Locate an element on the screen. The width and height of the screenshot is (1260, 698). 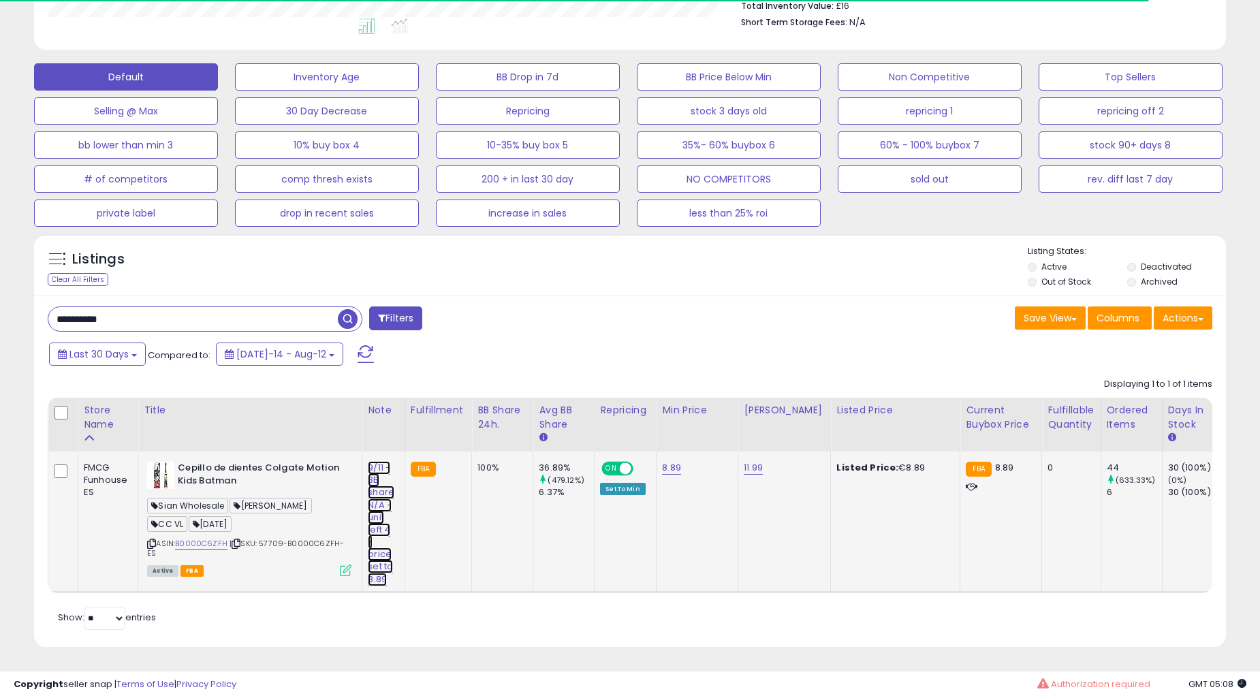
div: FMCG Funhouse ES is located at coordinates (106, 480).